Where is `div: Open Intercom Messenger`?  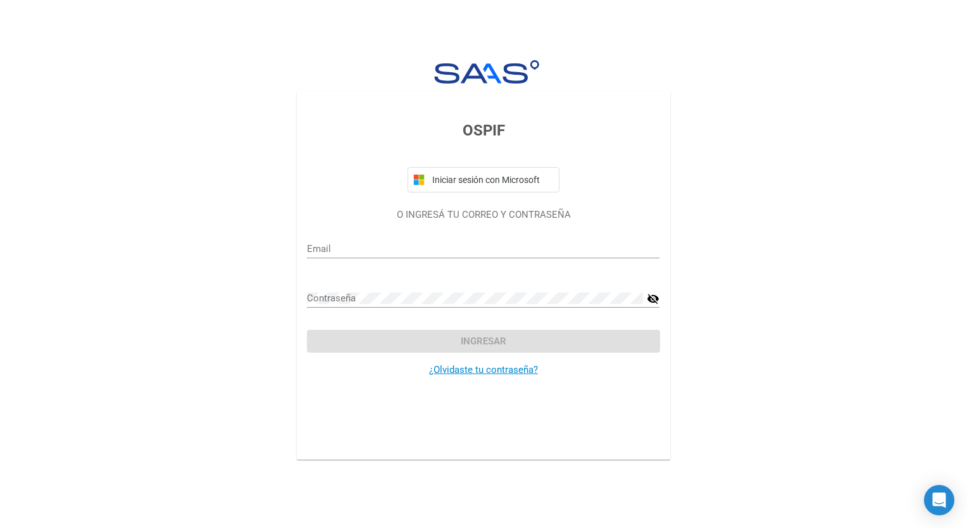
div: Open Intercom Messenger is located at coordinates (939, 500).